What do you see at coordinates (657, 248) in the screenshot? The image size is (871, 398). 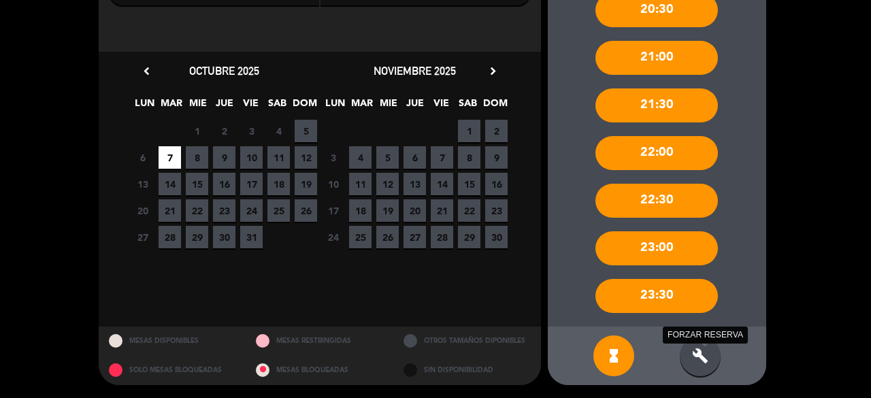 I see `div: 23:00` at bounding box center [657, 248].